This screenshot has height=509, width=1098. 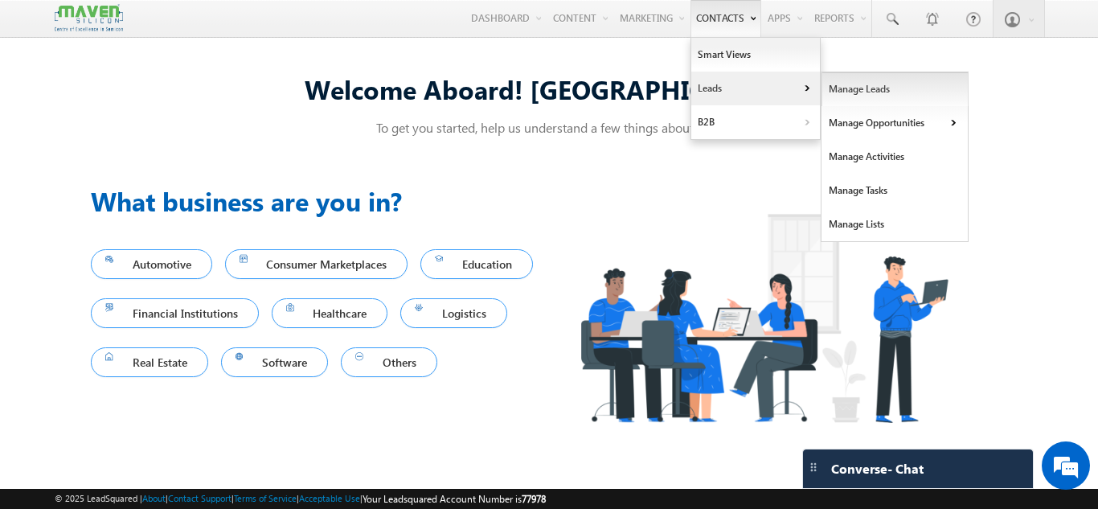 I want to click on a: Manage Activities, so click(x=895, y=157).